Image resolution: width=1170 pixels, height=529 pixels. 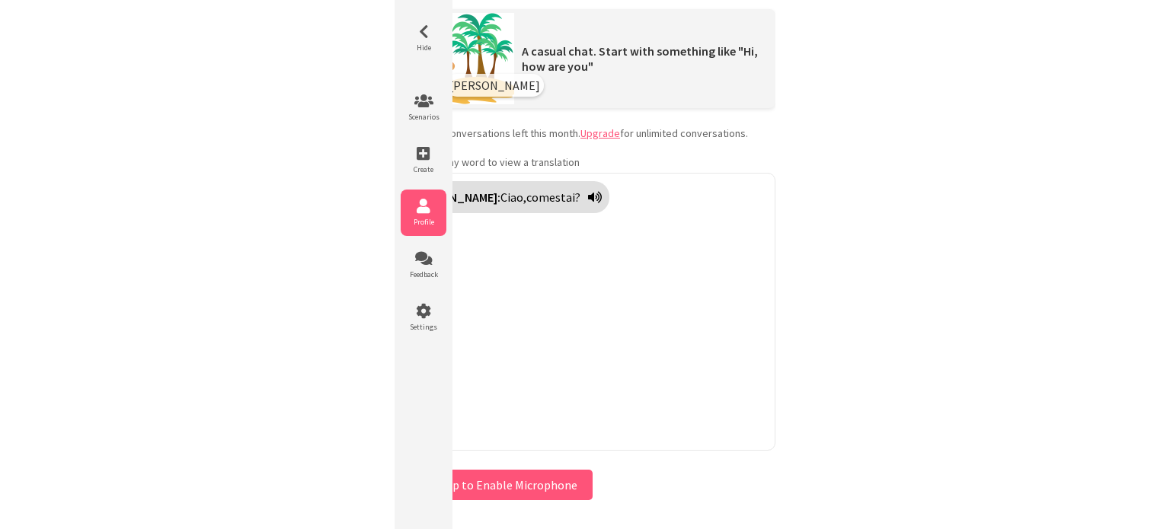 I want to click on span: Ciao,, so click(x=513, y=197).